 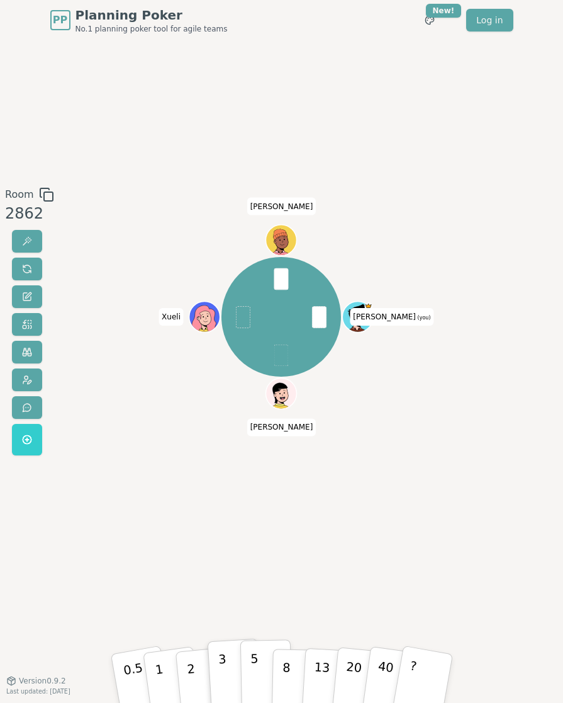 What do you see at coordinates (36, 681) in the screenshot?
I see `button: Version0.9.2` at bounding box center [36, 681].